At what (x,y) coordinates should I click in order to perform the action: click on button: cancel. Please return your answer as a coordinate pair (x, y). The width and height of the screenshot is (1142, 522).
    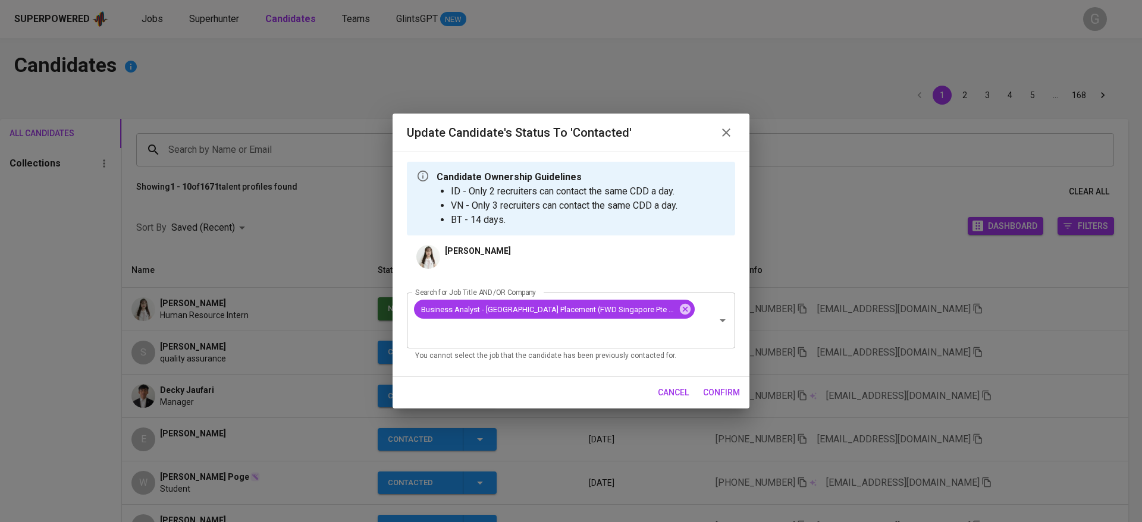
    Looking at the image, I should click on (673, 392).